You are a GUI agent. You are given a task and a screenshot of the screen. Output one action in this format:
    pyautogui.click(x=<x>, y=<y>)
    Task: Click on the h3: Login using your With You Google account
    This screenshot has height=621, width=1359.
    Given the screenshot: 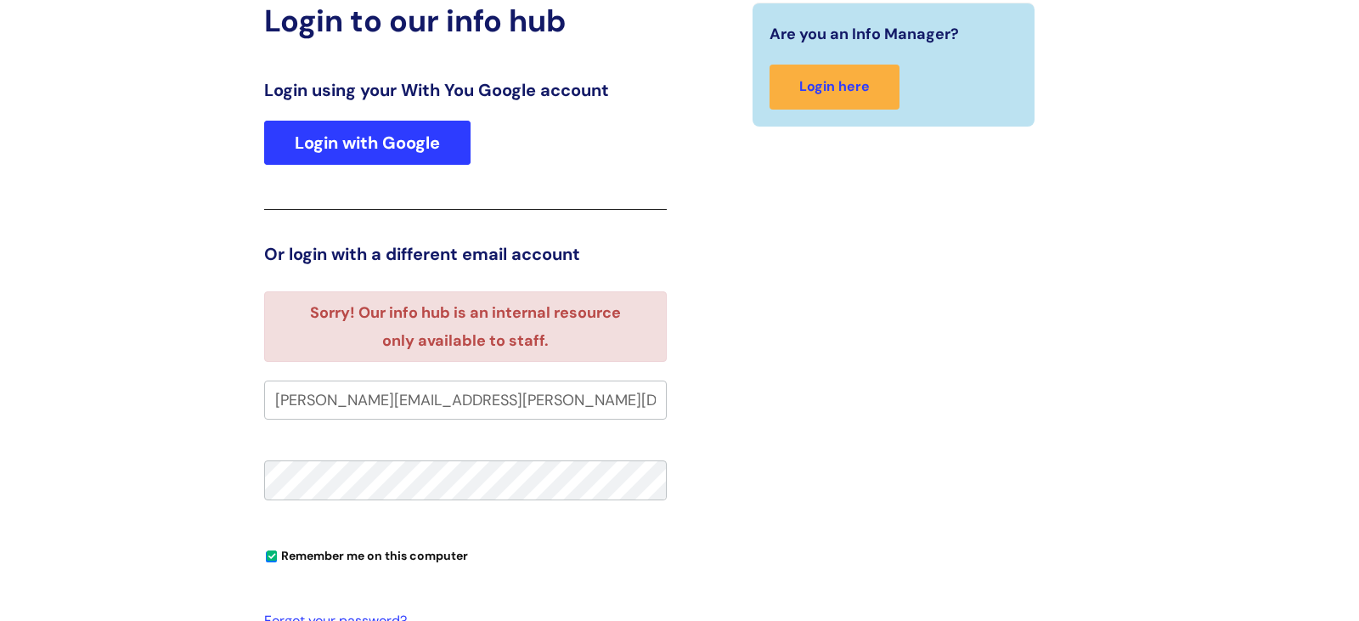 What is the action you would take?
    pyautogui.click(x=465, y=90)
    